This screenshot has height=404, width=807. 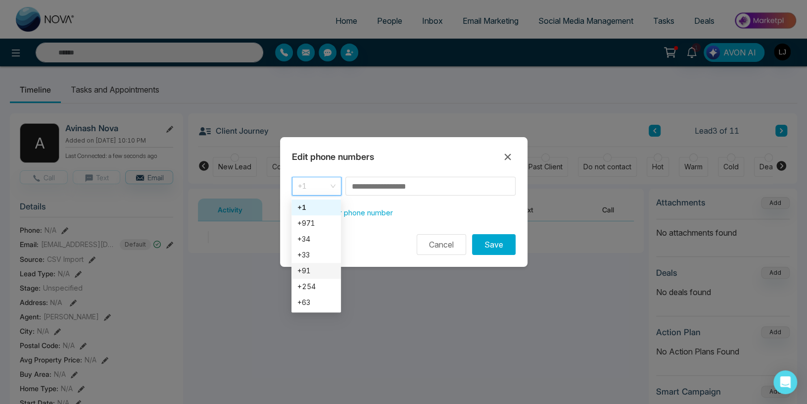 I want to click on div: +34, so click(x=316, y=239).